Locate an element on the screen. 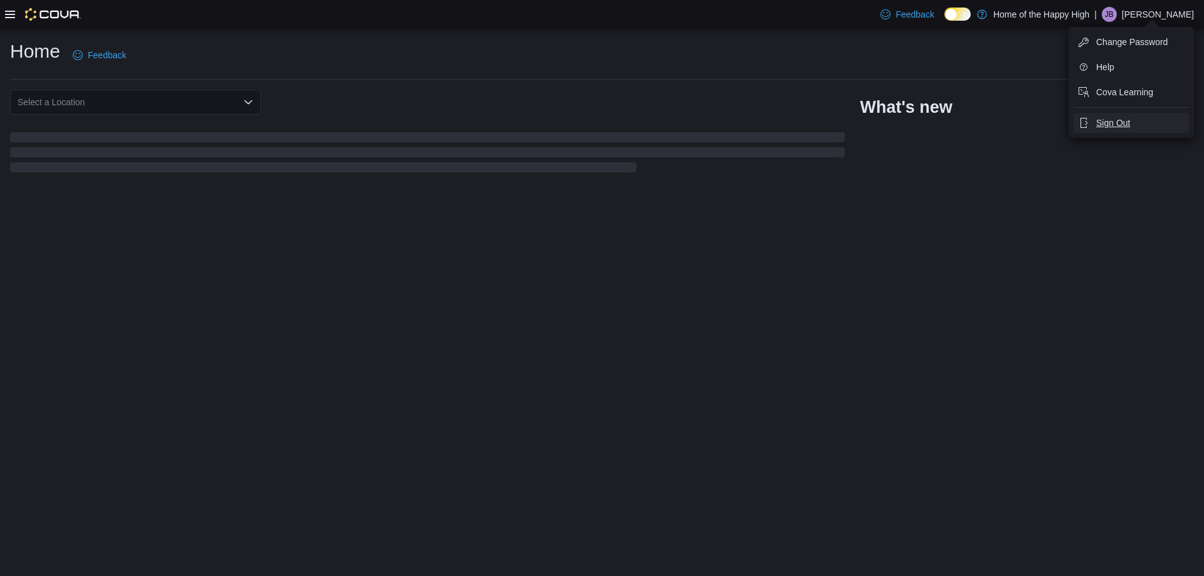 The image size is (1204, 576). button: Change Password is located at coordinates (1131, 42).